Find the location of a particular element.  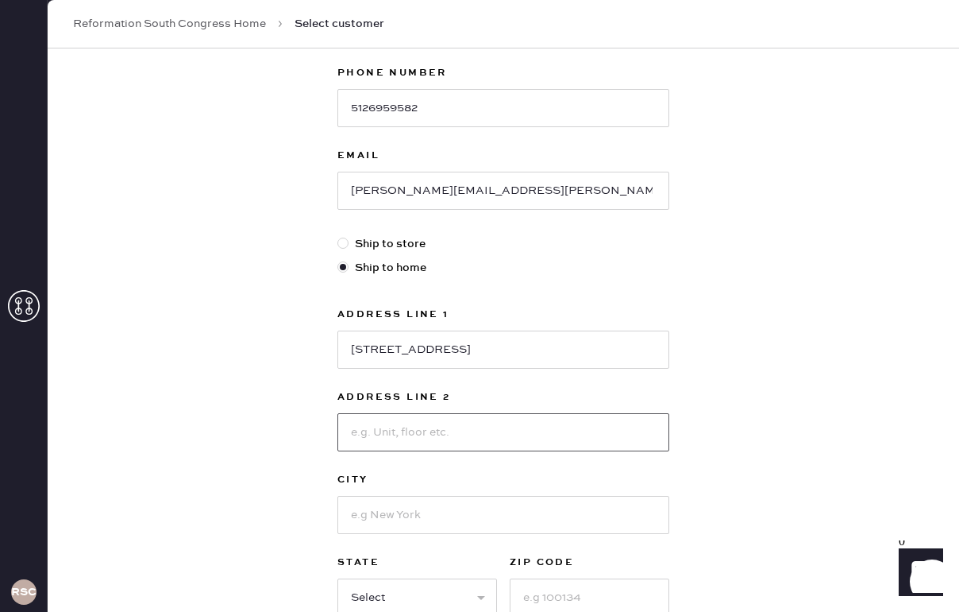

label: City is located at coordinates (504, 480).